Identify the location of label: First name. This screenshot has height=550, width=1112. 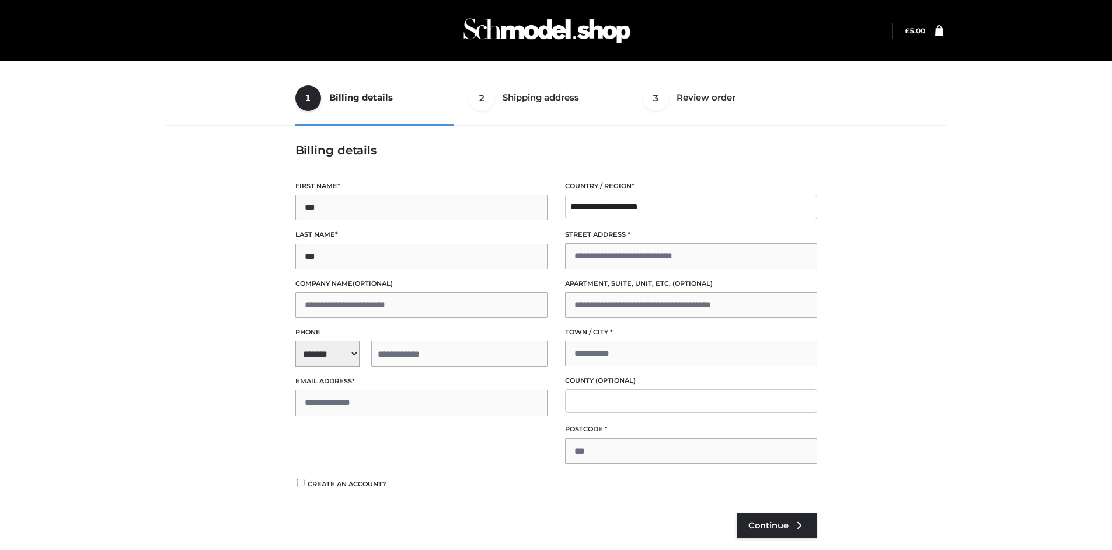
(422, 186).